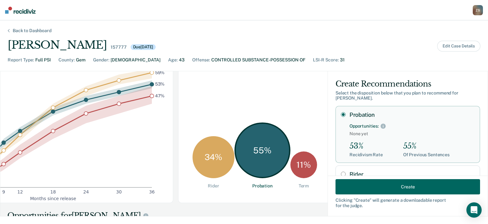  Describe the element at coordinates (213, 186) in the screenshot. I see `div: Rider` at that location.